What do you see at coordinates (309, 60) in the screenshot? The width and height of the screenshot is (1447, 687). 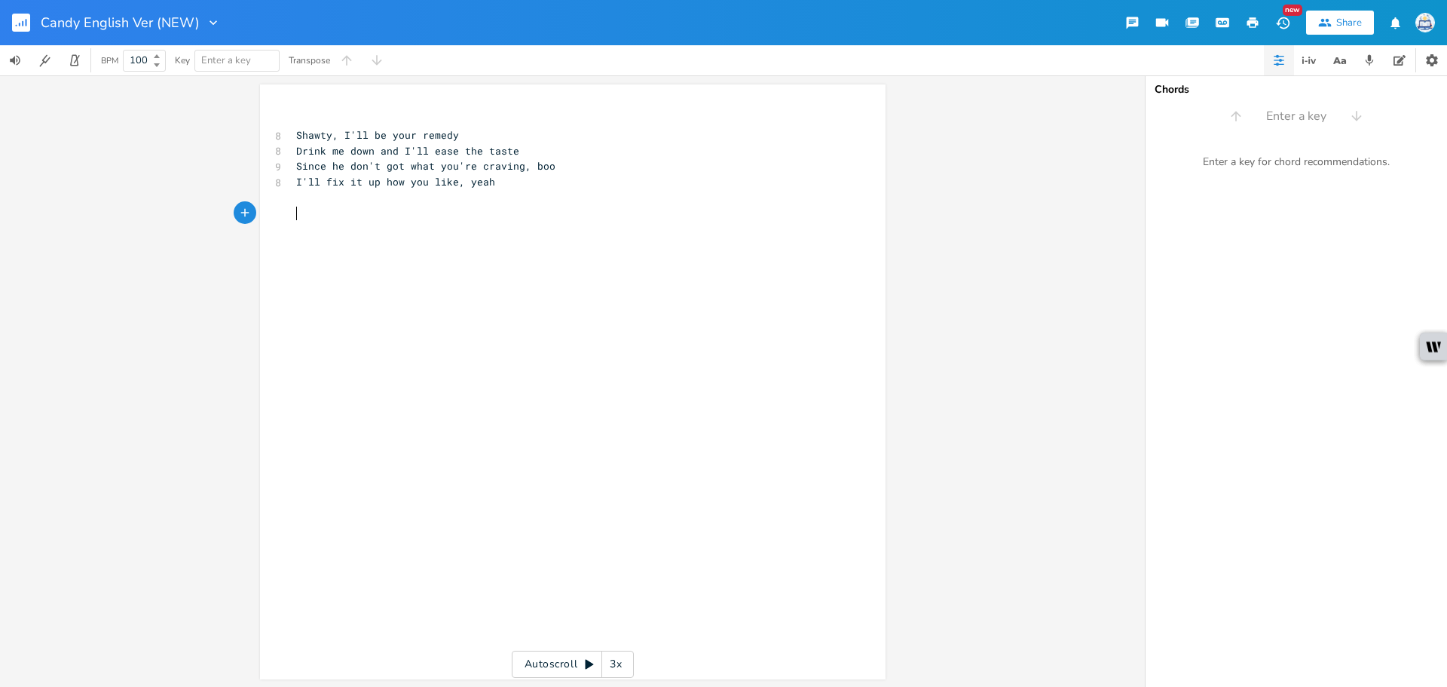 I see `div: Transpose` at bounding box center [309, 60].